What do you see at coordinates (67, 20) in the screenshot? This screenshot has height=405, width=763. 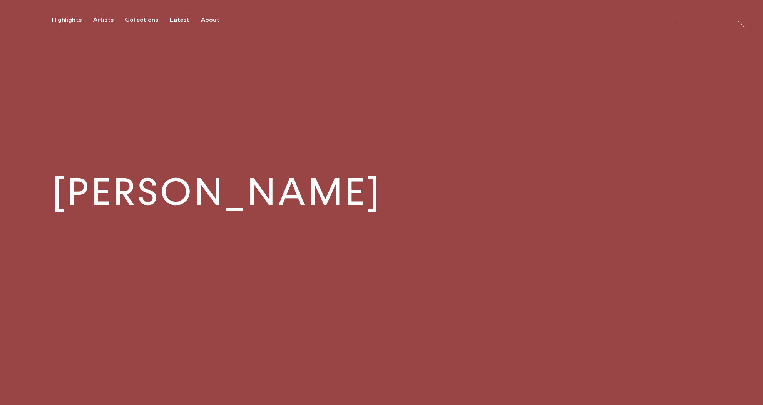 I see `div: Highlights` at bounding box center [67, 20].